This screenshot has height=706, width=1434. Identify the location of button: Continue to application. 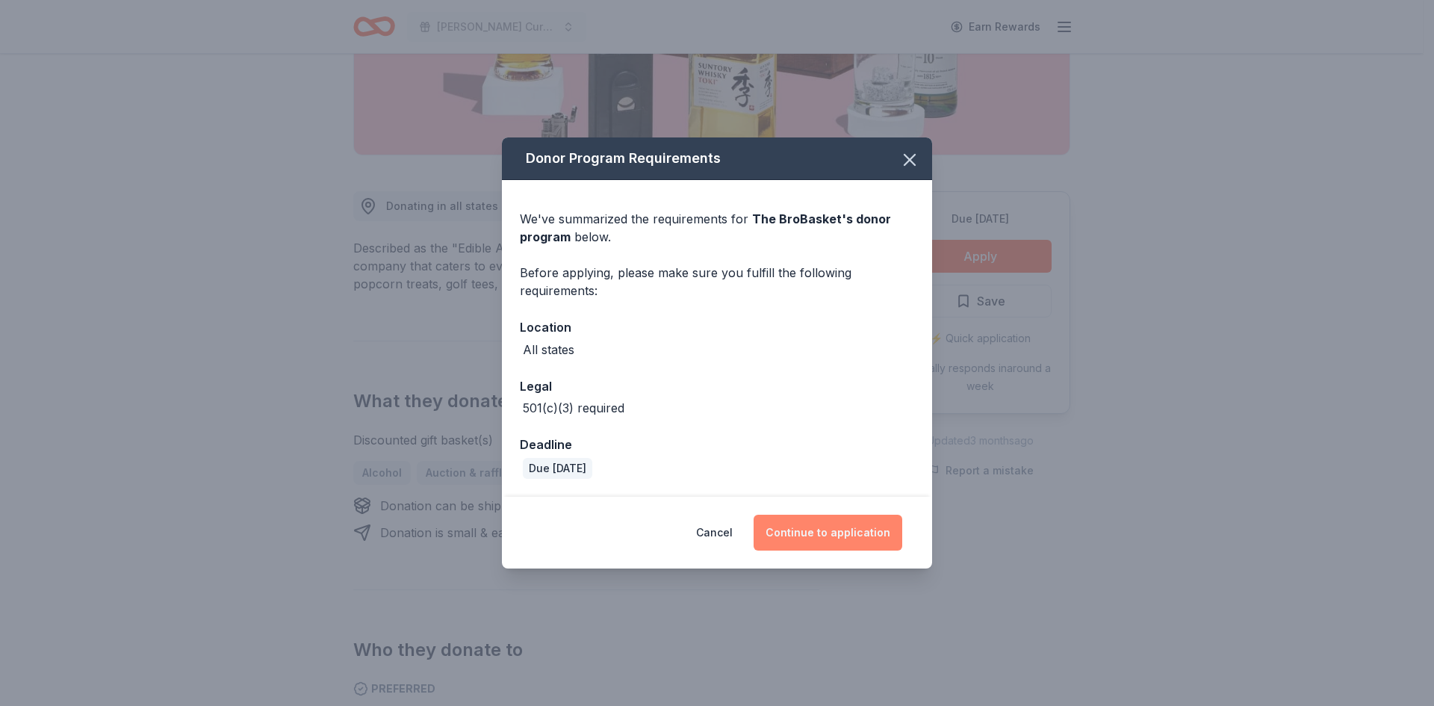
(828, 533).